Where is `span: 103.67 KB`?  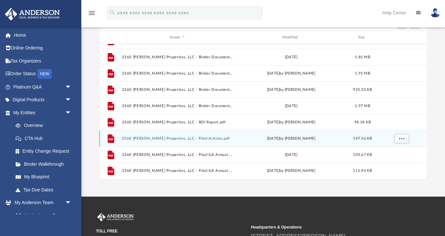
span: 103.67 KB is located at coordinates (362, 154).